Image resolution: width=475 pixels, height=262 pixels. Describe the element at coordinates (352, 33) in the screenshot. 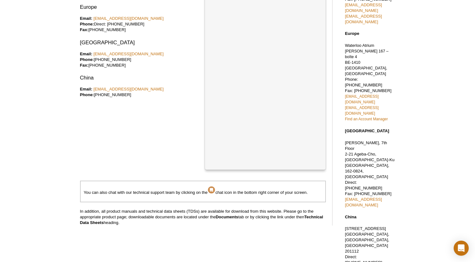

I see `strong: Europe` at that location.